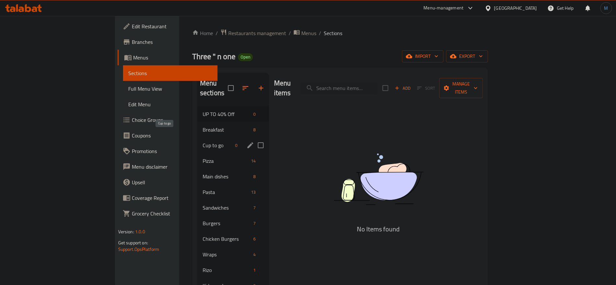 Image resolution: width=616 pixels, height=285 pixels. Describe the element at coordinates (227, 223) in the screenshot. I see `span: Burgers` at that location.